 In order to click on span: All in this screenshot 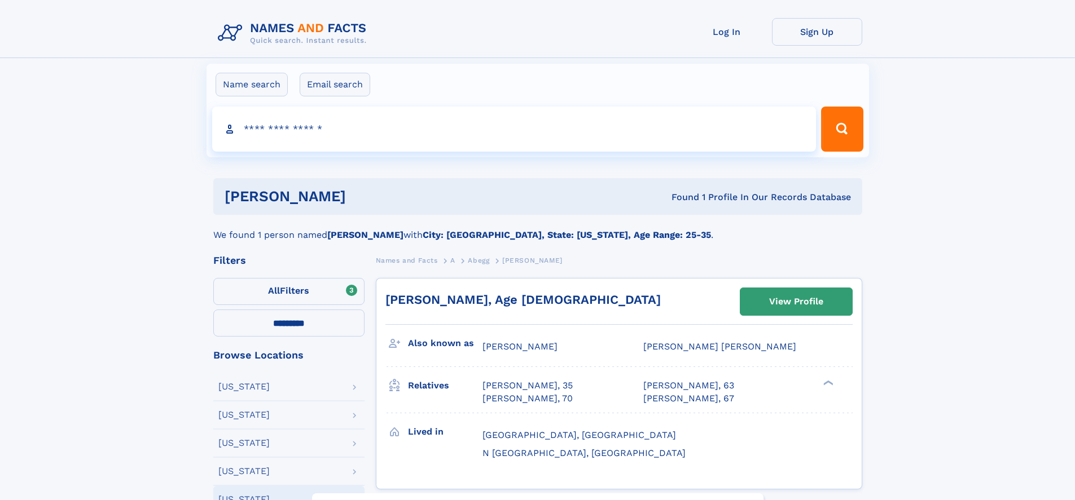, I will do `click(274, 291)`.